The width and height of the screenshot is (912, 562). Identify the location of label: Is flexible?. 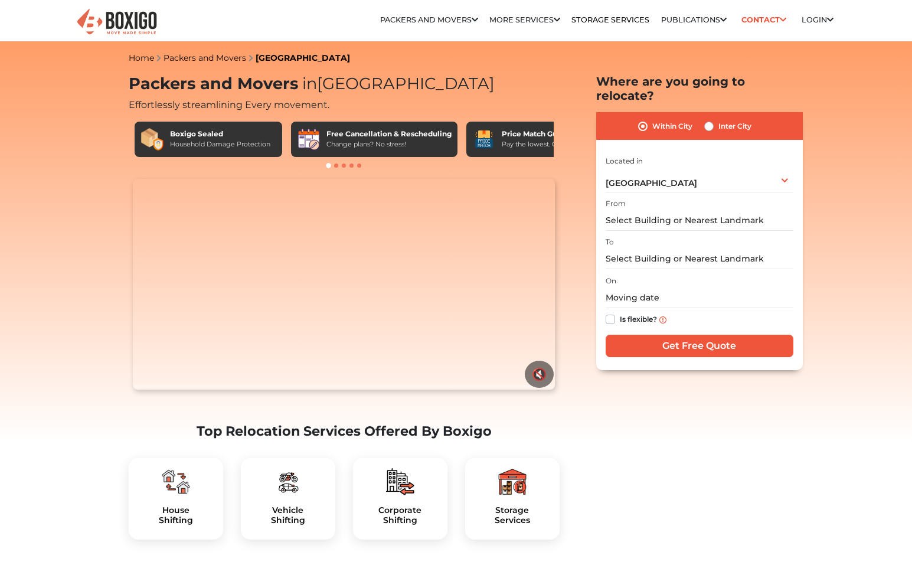
(638, 318).